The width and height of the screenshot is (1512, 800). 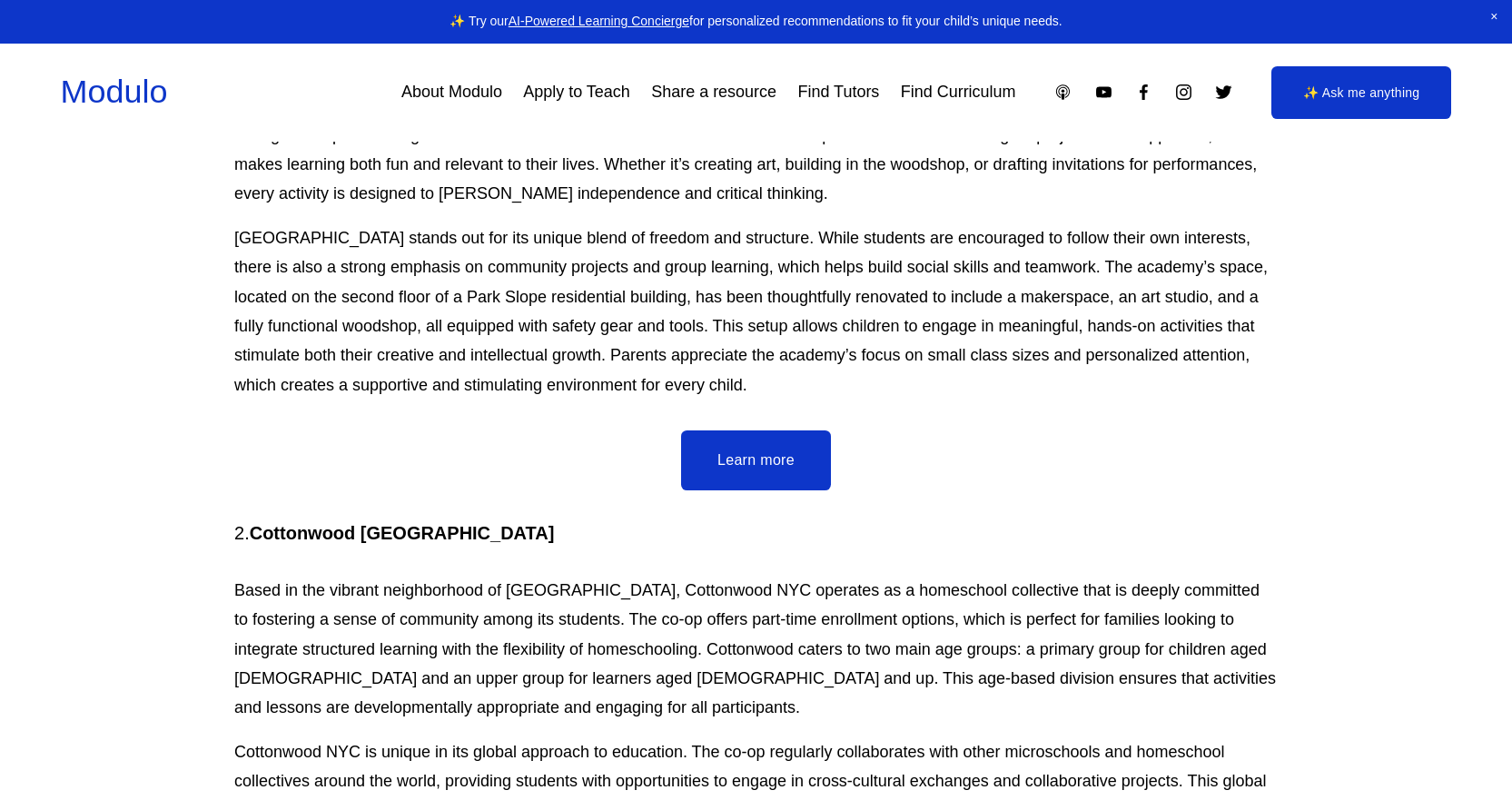 I want to click on a: Apply to Teach, so click(x=576, y=93).